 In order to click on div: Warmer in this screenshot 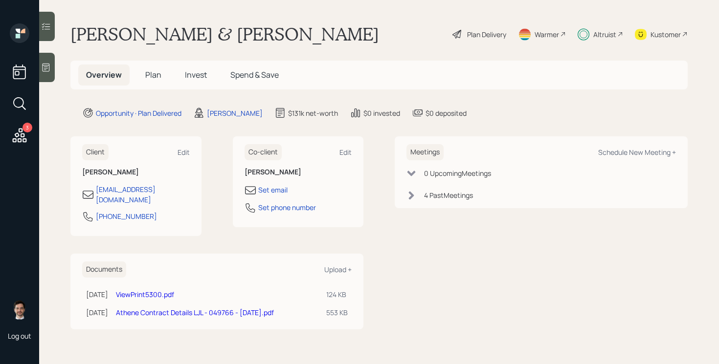, I will do `click(546, 34)`.